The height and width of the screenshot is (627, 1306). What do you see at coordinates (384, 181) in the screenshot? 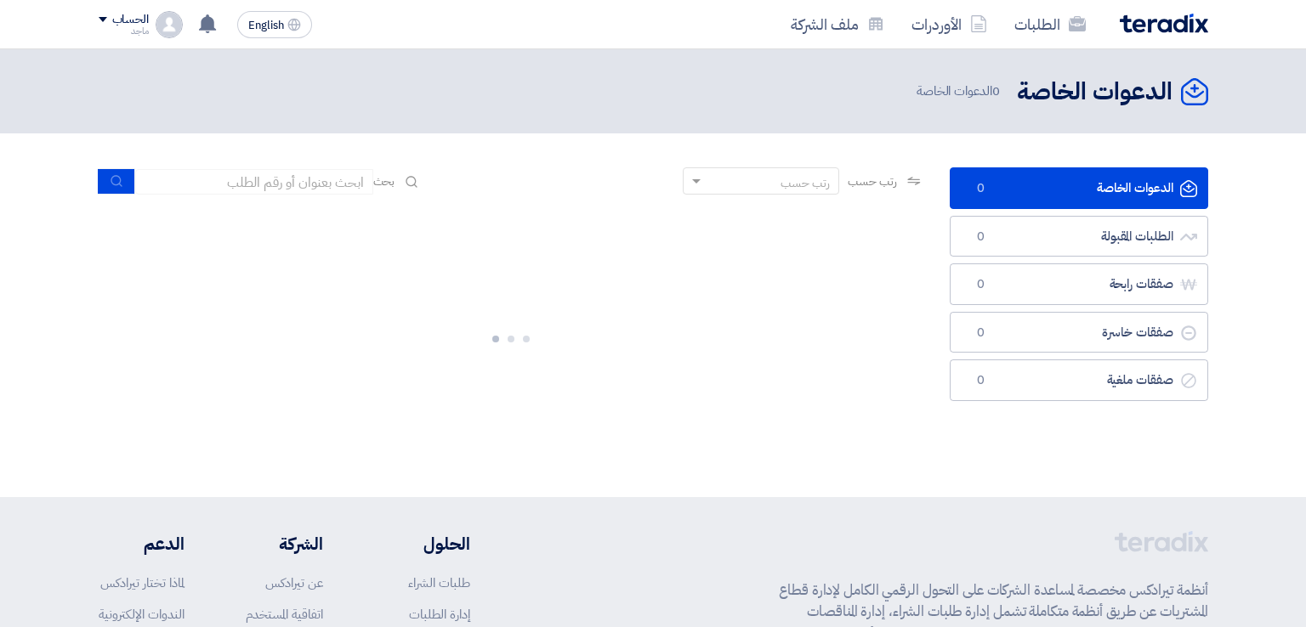
I see `span: بحث` at bounding box center [384, 181].